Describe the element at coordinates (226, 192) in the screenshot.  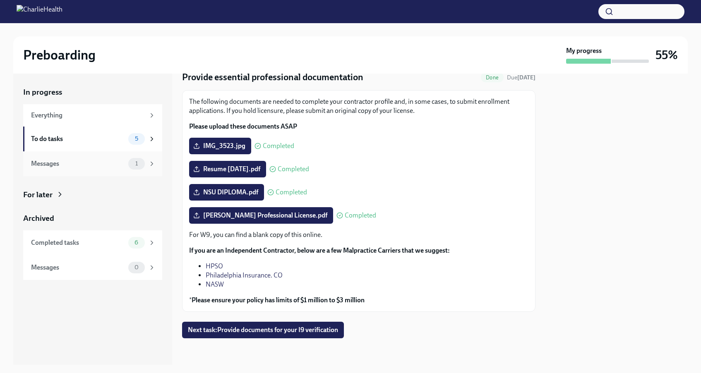
I see `span: NSU DIPLOMA.pdf` at that location.